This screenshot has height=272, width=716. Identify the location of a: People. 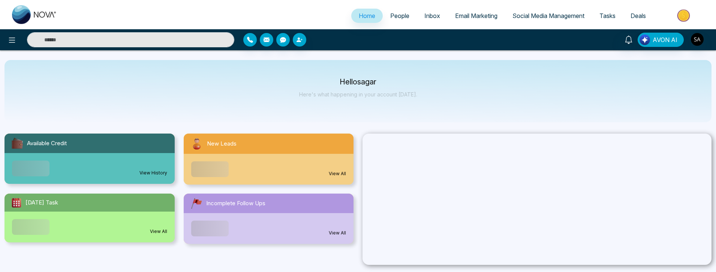
(400, 16).